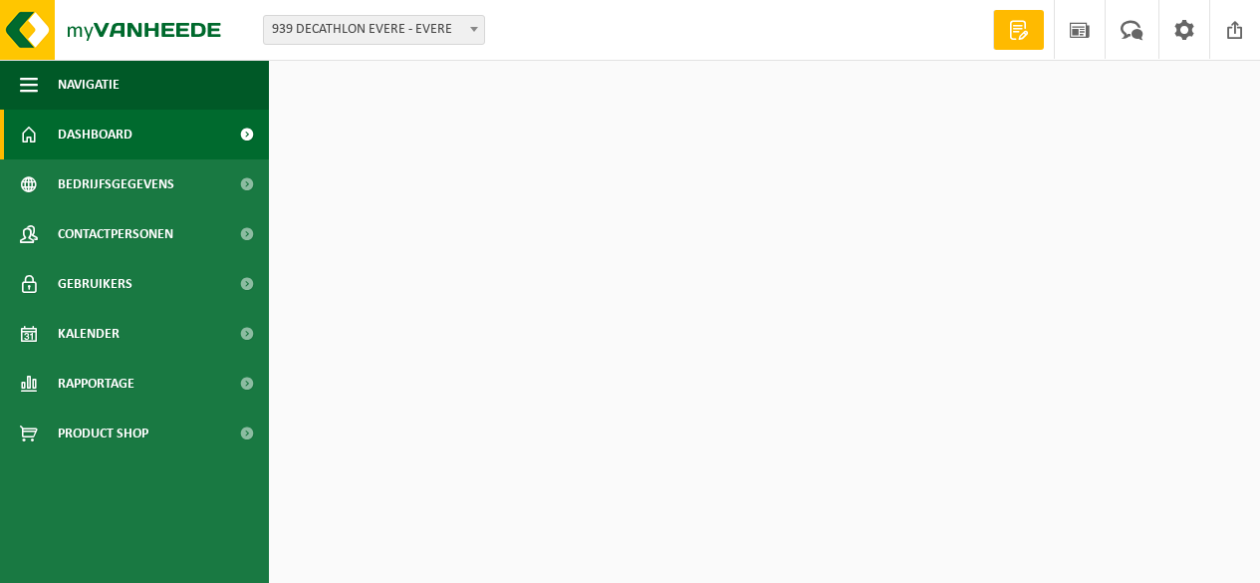 The width and height of the screenshot is (1260, 583). I want to click on span: Gebruikers, so click(95, 284).